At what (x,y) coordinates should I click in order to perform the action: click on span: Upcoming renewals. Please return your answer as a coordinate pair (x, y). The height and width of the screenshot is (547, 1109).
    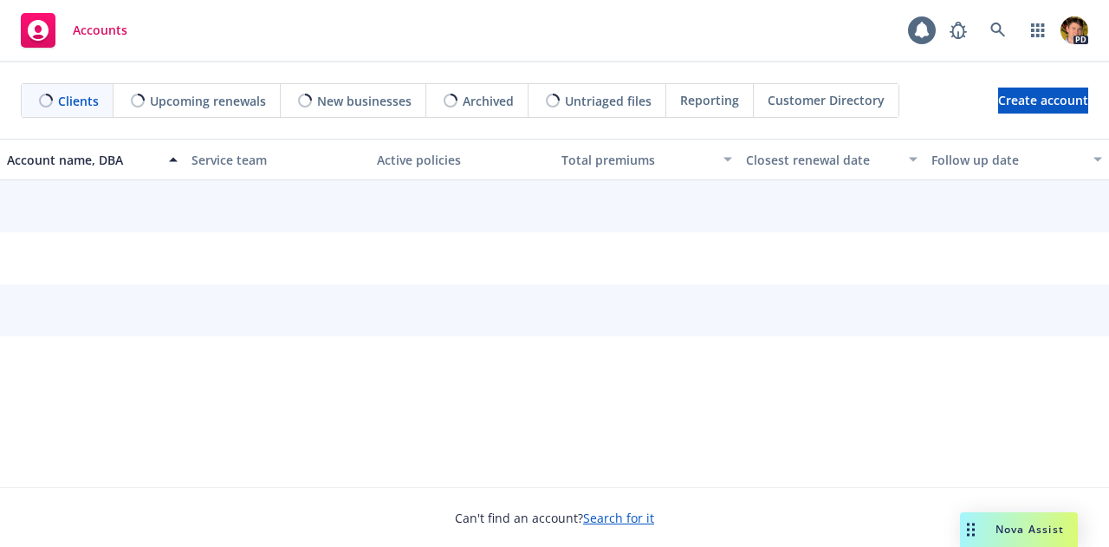
    Looking at the image, I should click on (208, 101).